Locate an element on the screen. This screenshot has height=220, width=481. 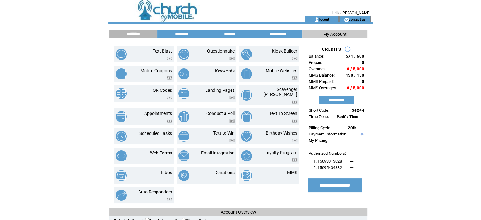
span: Short Code: is located at coordinates (319, 110).